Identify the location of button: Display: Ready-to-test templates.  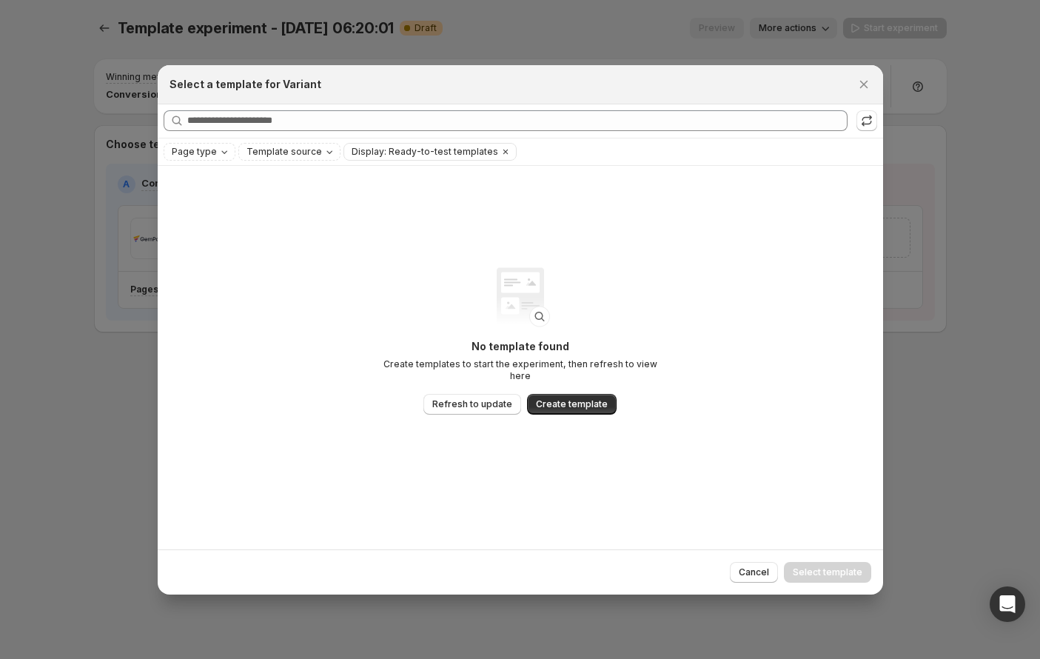
(421, 152).